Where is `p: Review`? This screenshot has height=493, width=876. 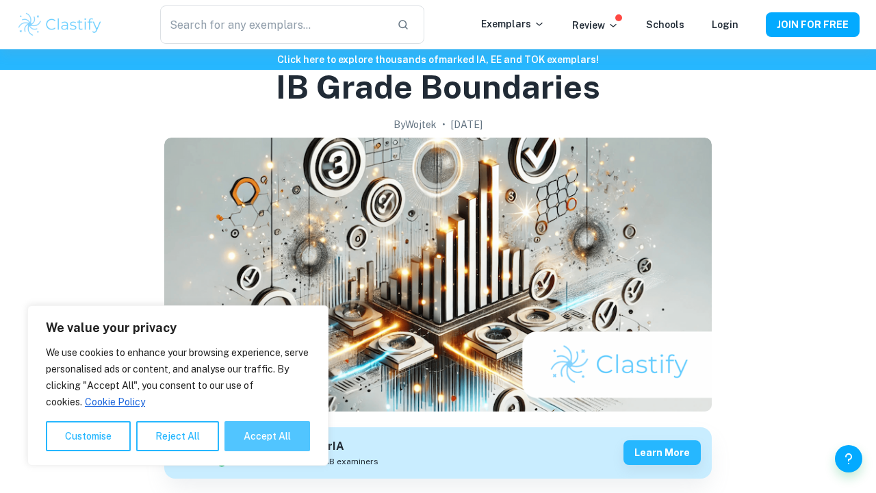
p: Review is located at coordinates (595, 25).